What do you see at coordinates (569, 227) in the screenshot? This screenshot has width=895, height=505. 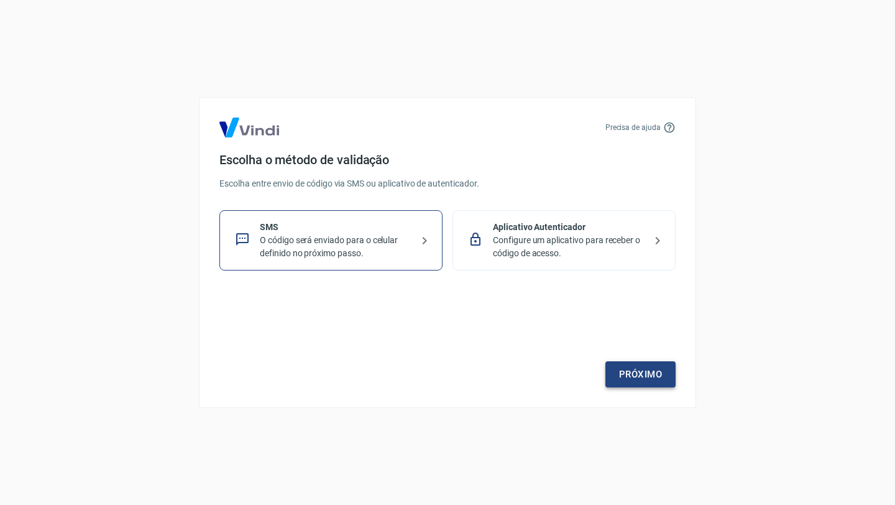 I see `p: Aplicativo Autenticador` at bounding box center [569, 227].